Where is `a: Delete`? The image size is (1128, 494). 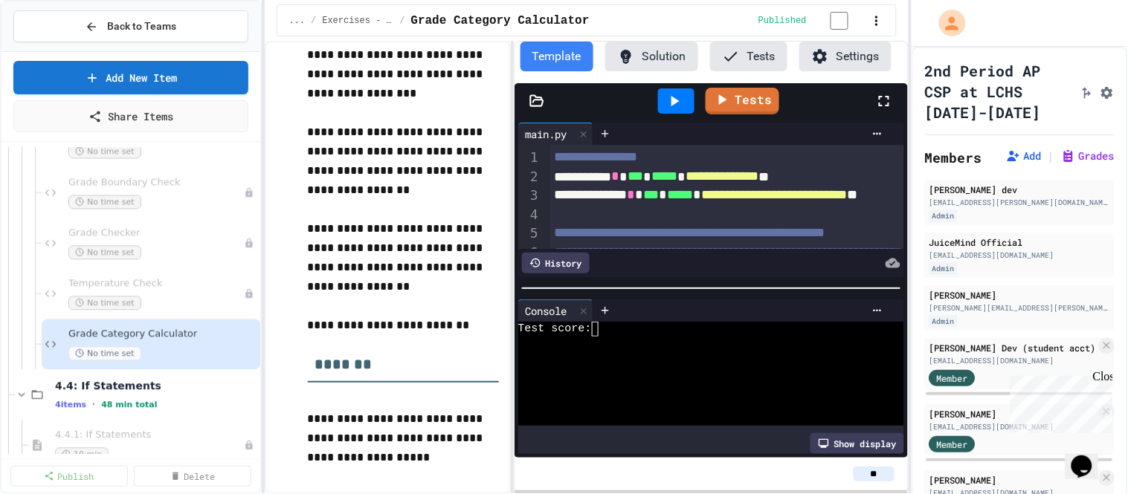 a: Delete is located at coordinates (193, 476).